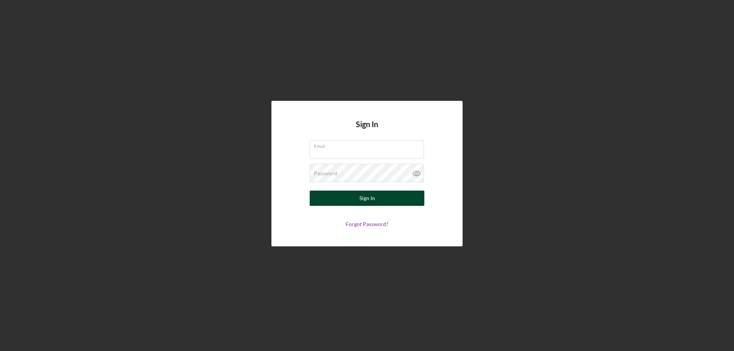  What do you see at coordinates (367, 224) in the screenshot?
I see `a: Forgot Password?` at bounding box center [367, 224].